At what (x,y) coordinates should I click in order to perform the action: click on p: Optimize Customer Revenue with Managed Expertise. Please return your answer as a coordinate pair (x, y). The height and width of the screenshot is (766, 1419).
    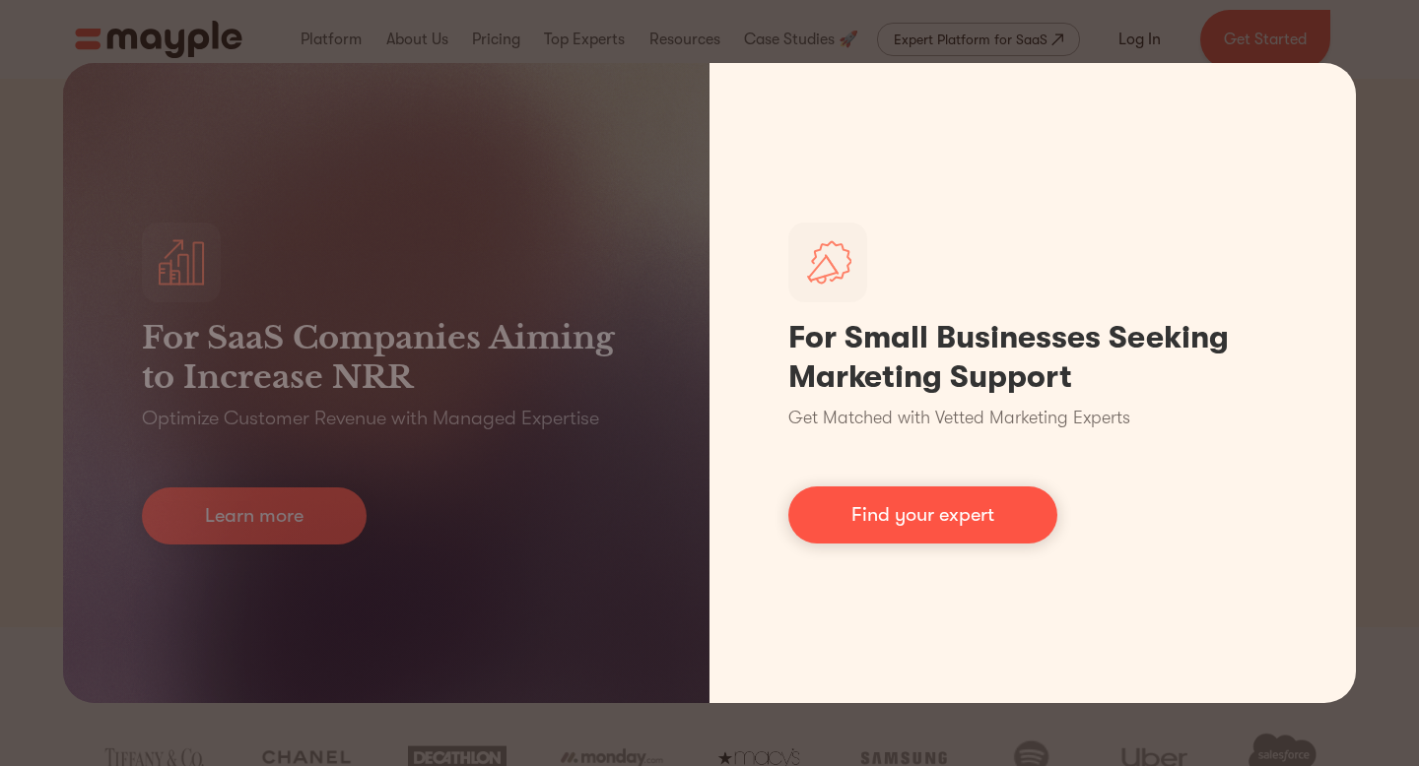
    Looking at the image, I should click on (370, 419).